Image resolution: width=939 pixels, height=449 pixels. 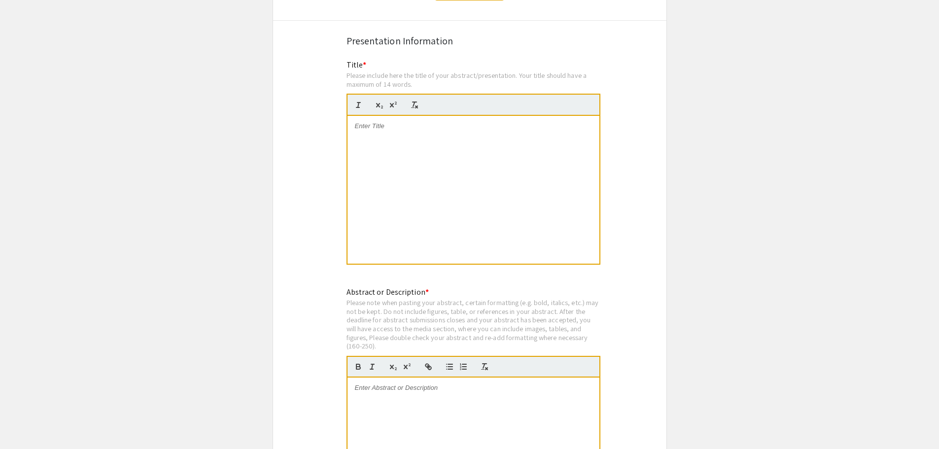 What do you see at coordinates (473, 324) in the screenshot?
I see `div: Please note when pasting your abstract, certain formatting (e.g. bold, italics, etc.) may not be ...` at bounding box center [473, 324].